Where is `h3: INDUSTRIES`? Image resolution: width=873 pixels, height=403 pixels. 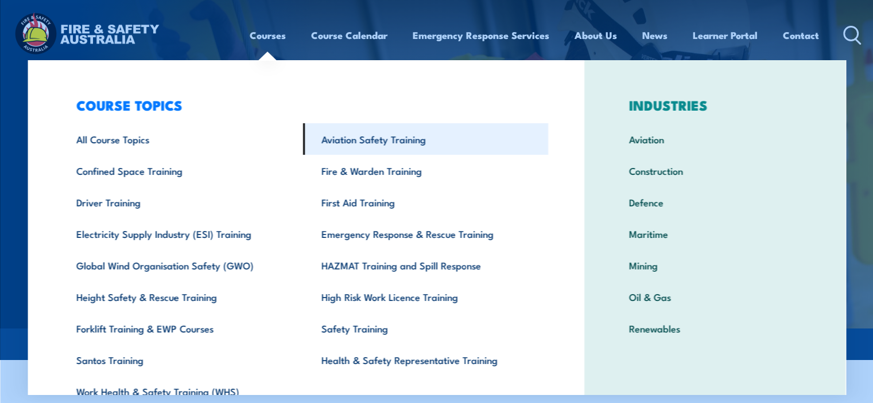 h3: INDUSTRIES is located at coordinates (714, 105).